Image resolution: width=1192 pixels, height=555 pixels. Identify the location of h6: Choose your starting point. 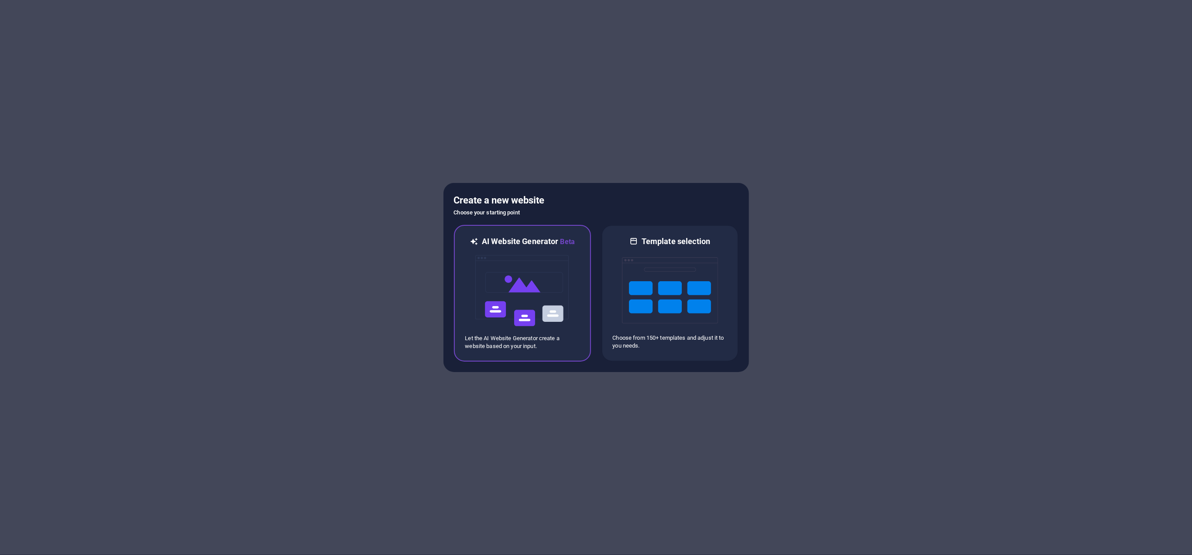
(596, 213).